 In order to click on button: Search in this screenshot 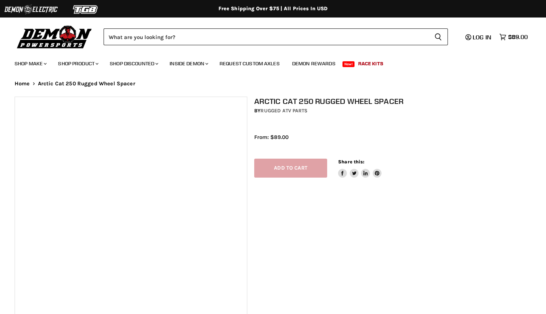, I will do `click(438, 37)`.